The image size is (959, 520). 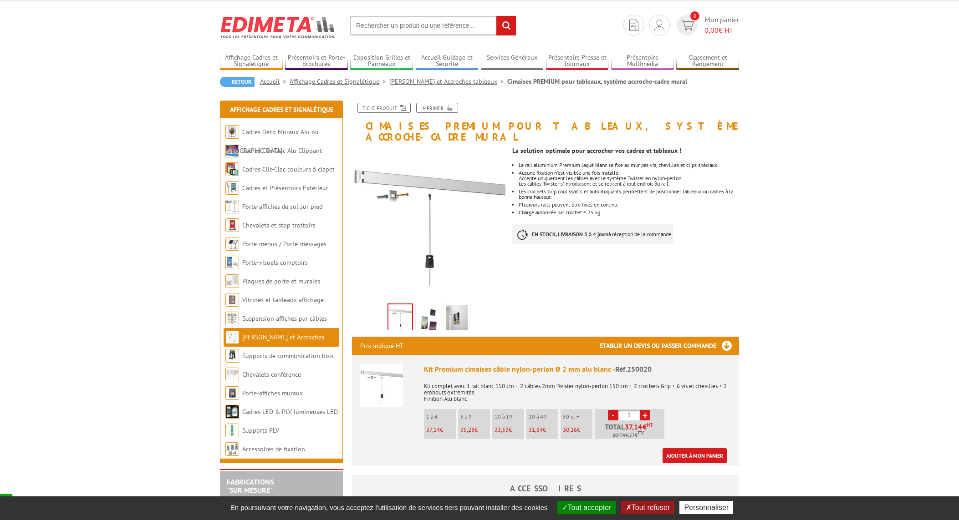 I want to click on img: Cadres et Présentoirs Extérieur, so click(x=232, y=188).